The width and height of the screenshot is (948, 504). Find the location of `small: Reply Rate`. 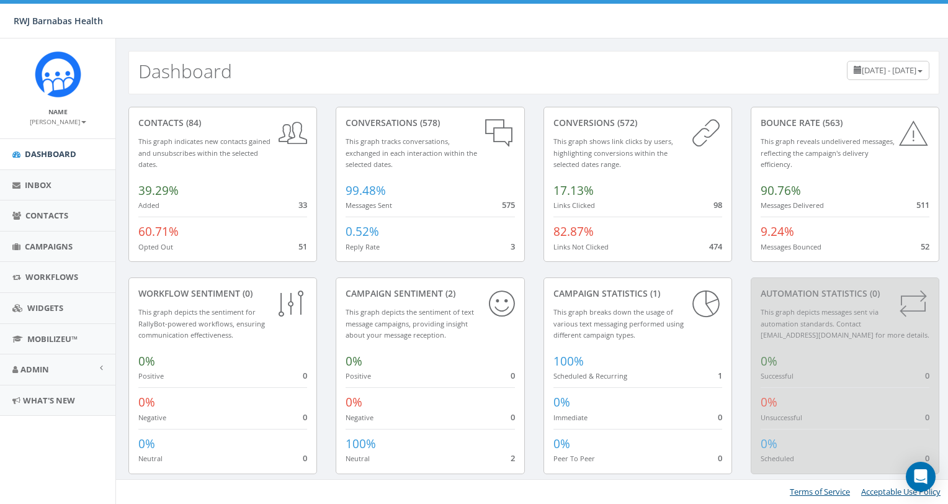

small: Reply Rate is located at coordinates (362, 246).